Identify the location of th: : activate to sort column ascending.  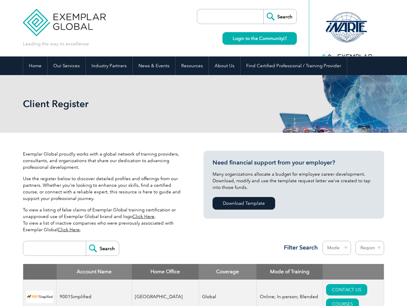
(353, 272).